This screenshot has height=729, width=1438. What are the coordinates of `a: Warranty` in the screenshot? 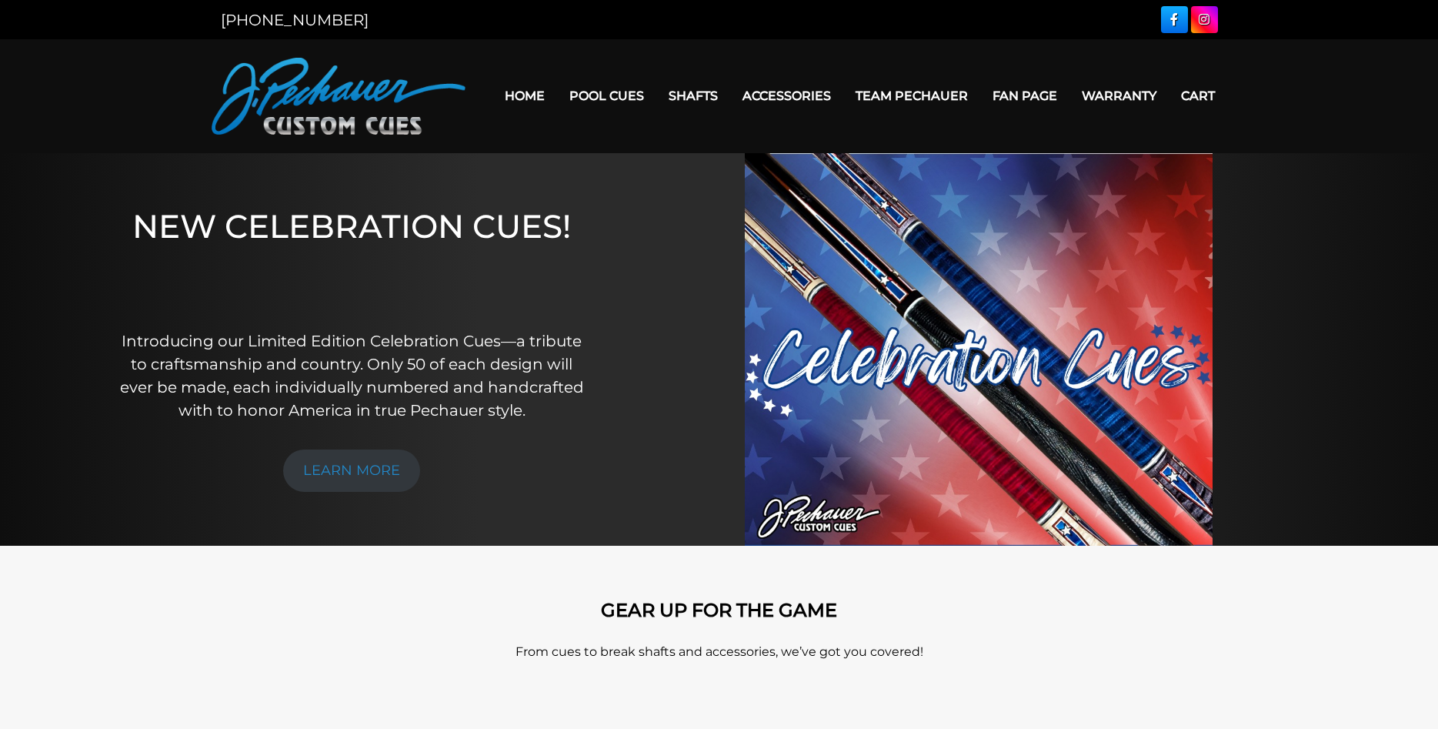 It's located at (1119, 95).